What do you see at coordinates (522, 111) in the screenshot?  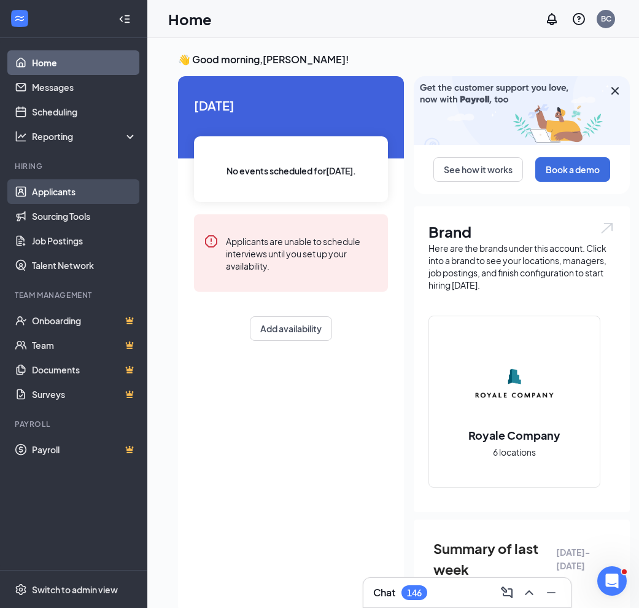 I see `img: payroll-large.gif` at bounding box center [522, 111].